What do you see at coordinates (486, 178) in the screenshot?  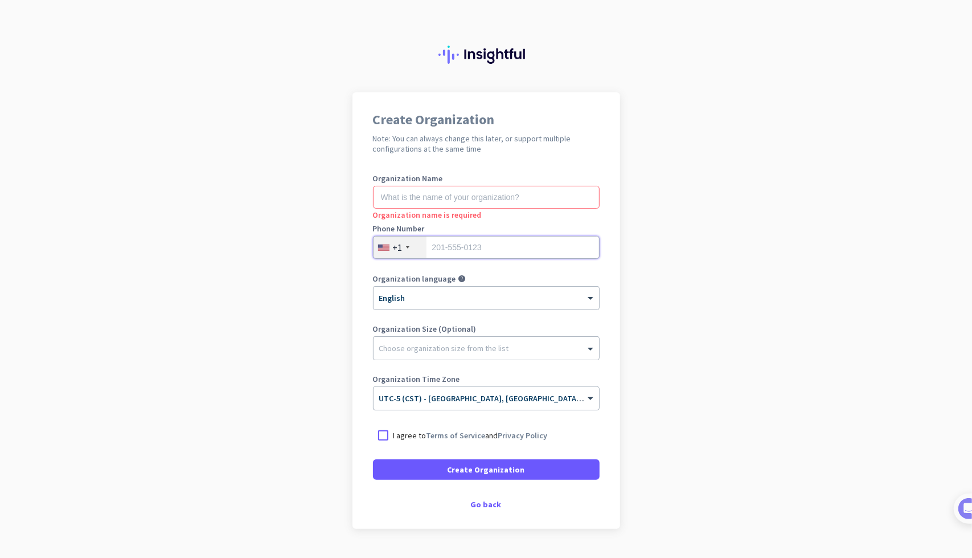 I see `label: Organization Name` at bounding box center [486, 178].